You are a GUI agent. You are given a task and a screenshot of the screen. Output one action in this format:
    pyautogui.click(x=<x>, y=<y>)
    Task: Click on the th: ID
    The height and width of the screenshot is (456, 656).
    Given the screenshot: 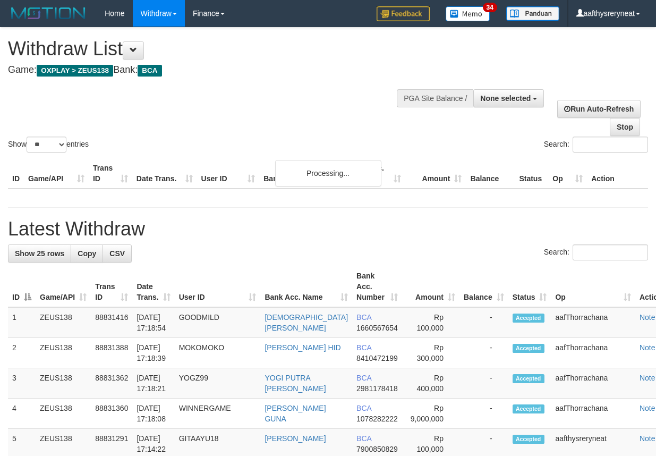 What is the action you would take?
    pyautogui.click(x=16, y=173)
    